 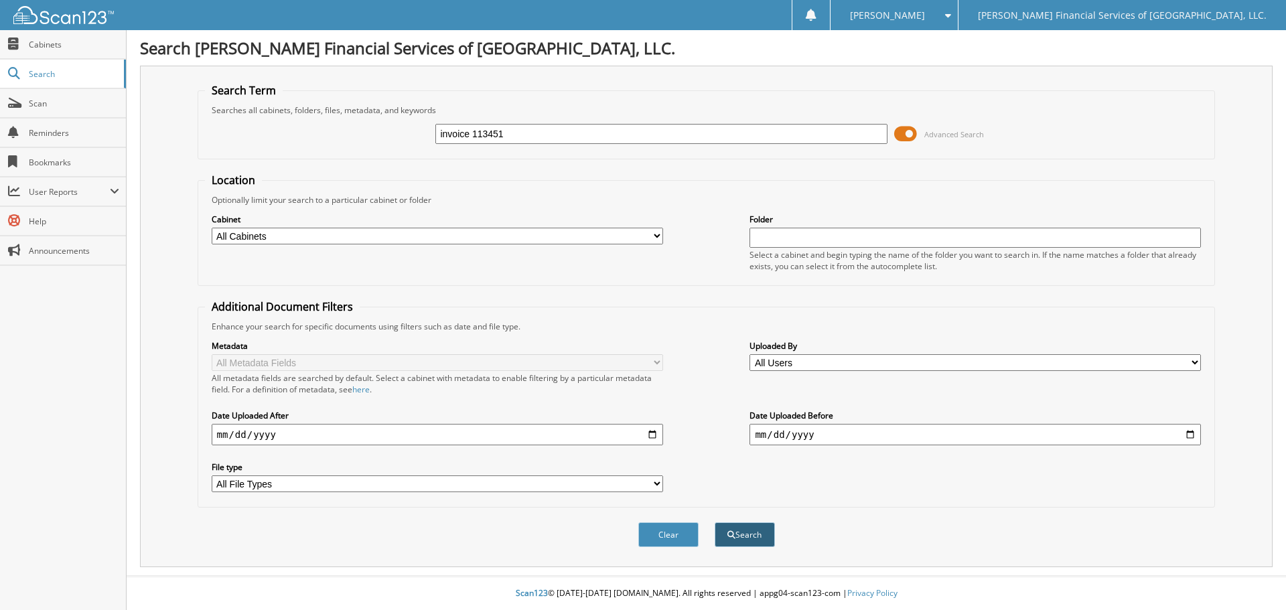 I want to click on legend: Search Term, so click(x=244, y=90).